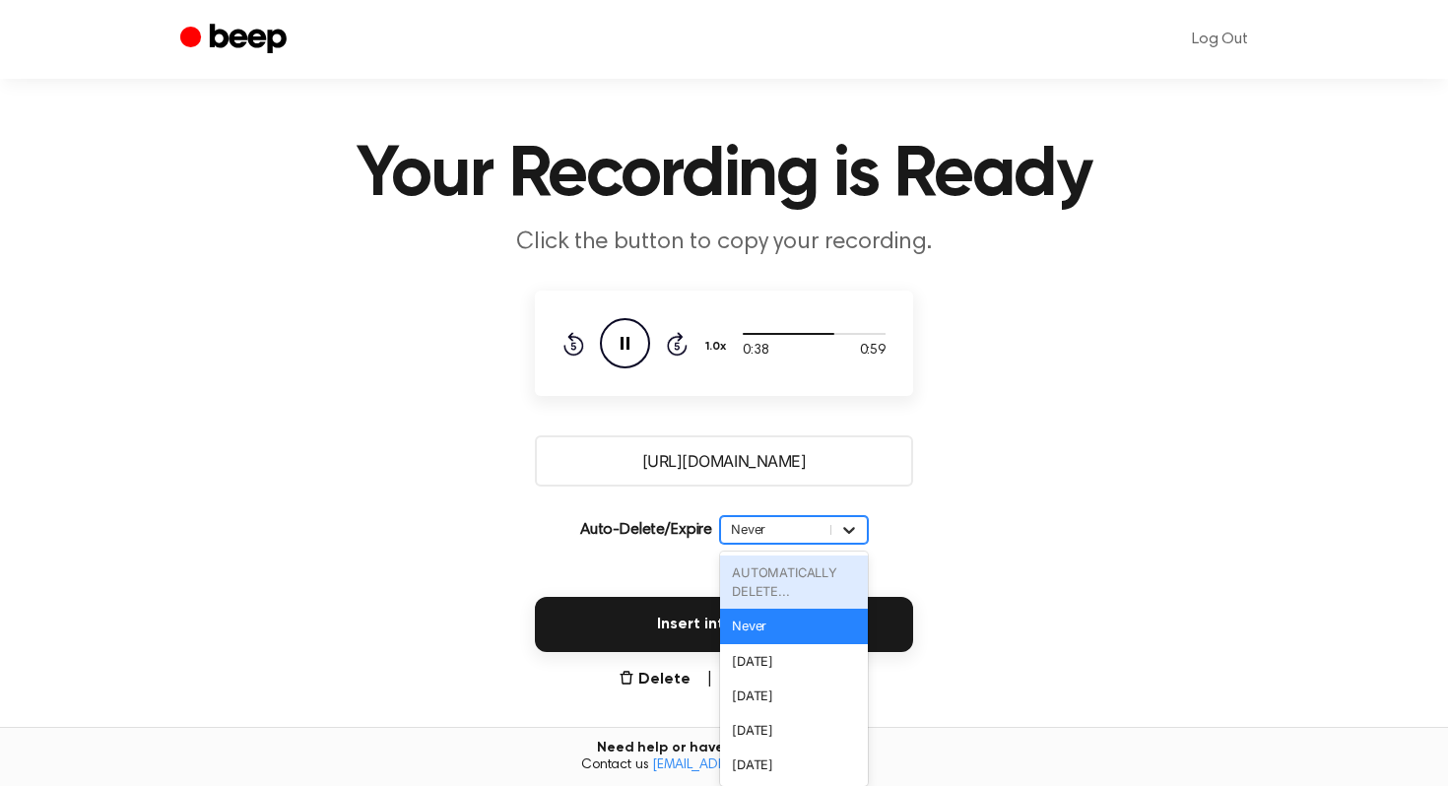 The width and height of the screenshot is (1448, 786). What do you see at coordinates (724, 242) in the screenshot?
I see `p: Click the button to copy your recording.` at bounding box center [724, 242].